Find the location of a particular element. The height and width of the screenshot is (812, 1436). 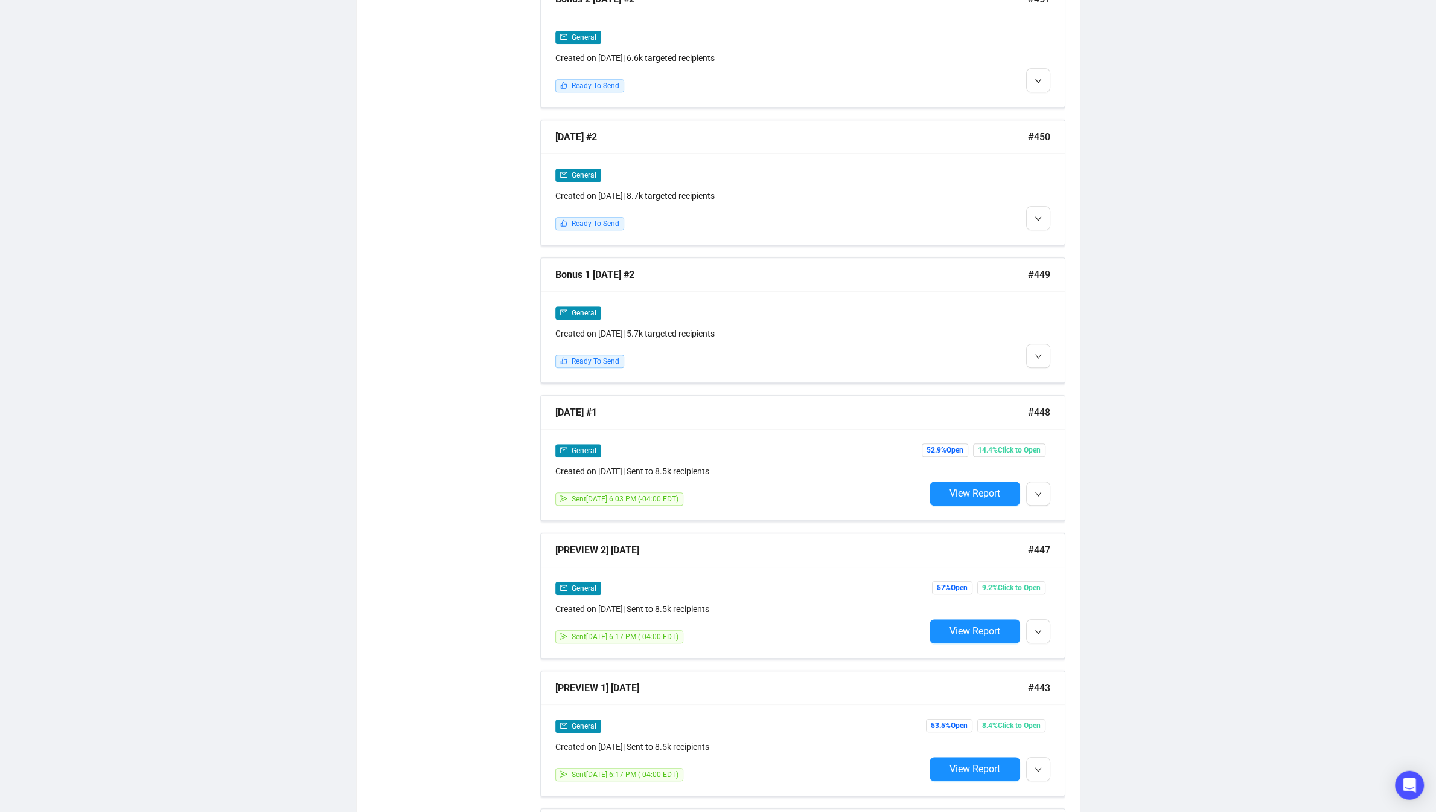

span: 57% Open is located at coordinates (952, 588).